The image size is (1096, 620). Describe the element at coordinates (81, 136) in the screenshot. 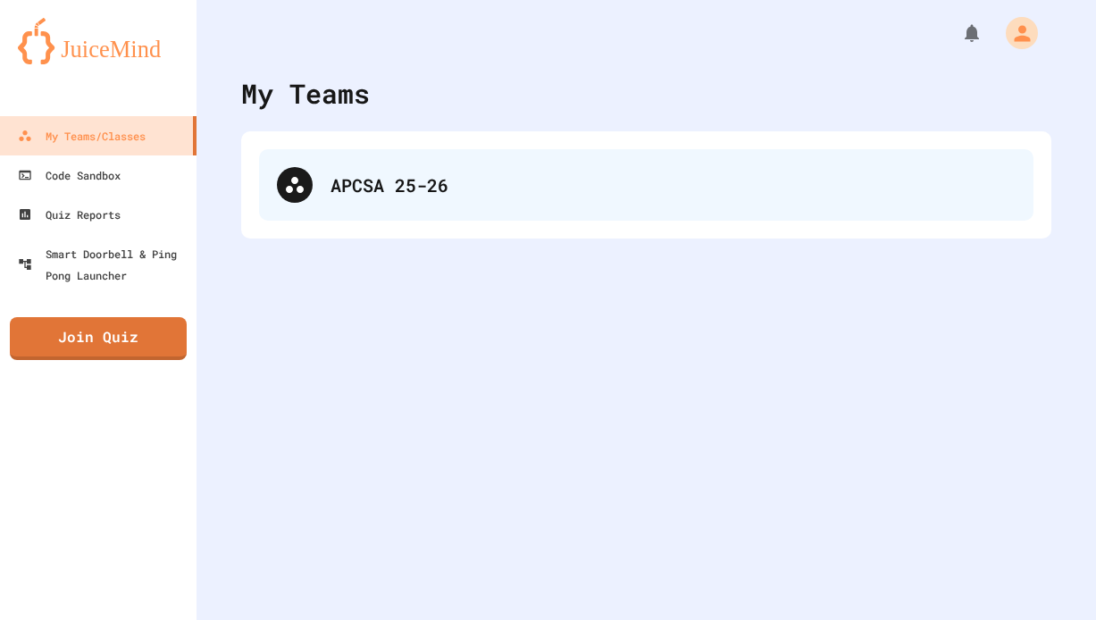

I see `div: My Teams/Classes` at that location.